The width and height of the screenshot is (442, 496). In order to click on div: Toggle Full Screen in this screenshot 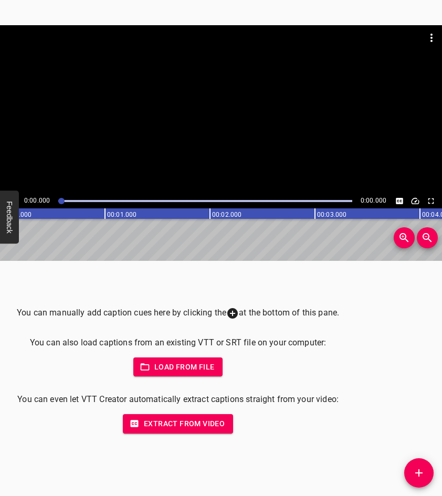, I will do `click(431, 201)`.